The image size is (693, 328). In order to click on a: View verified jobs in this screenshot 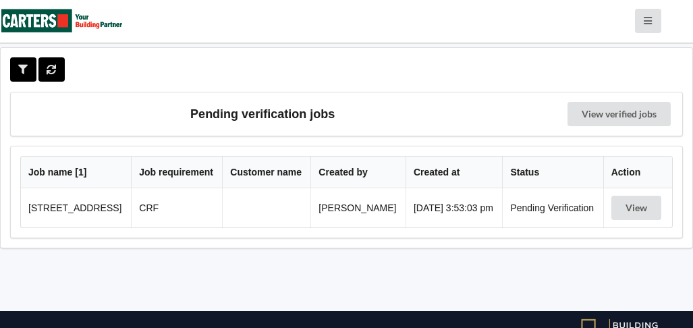, I will do `click(618, 114)`.